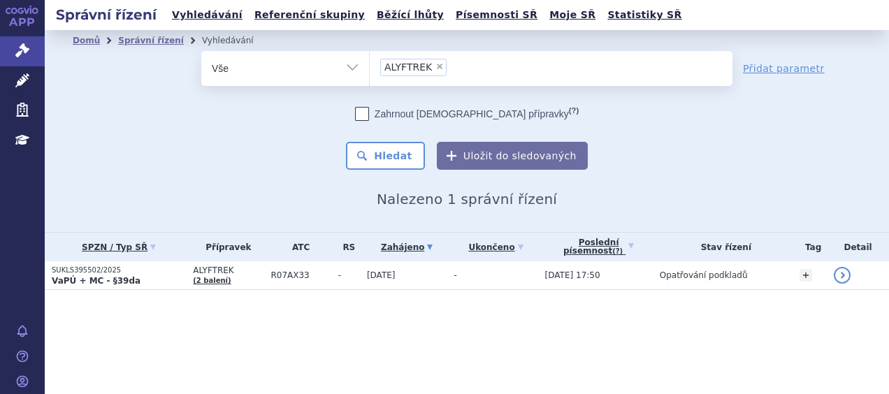 The image size is (889, 394). What do you see at coordinates (857, 247) in the screenshot?
I see `th: Detail` at bounding box center [857, 247].